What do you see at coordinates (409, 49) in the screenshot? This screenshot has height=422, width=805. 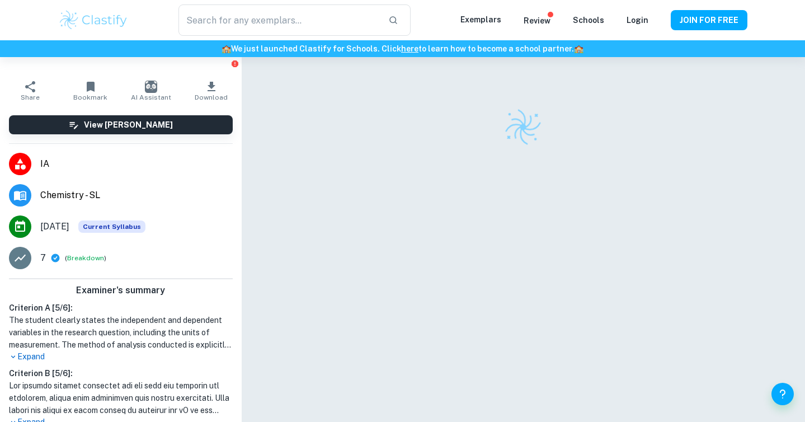 I see `a: here` at bounding box center [409, 49].